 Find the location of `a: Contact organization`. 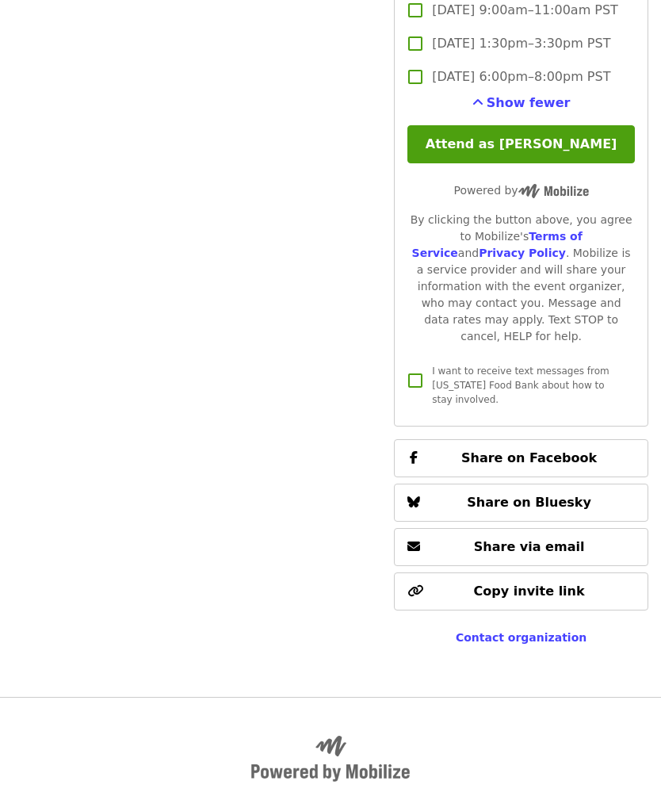

a: Contact organization is located at coordinates (521, 637).